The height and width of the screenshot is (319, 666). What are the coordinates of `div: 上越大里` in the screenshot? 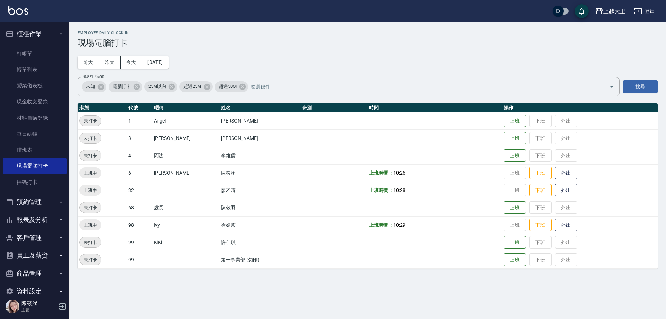 It's located at (615, 11).